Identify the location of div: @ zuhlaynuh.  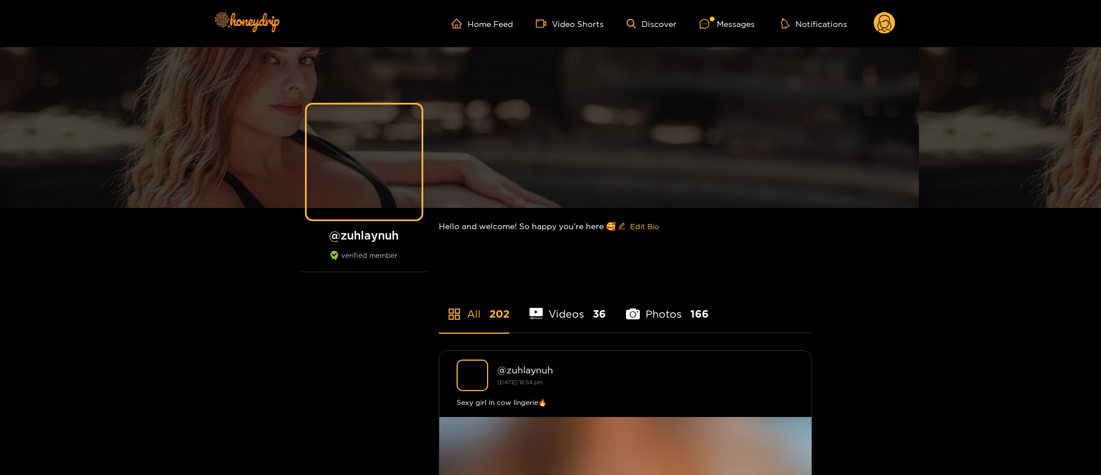
(646, 370).